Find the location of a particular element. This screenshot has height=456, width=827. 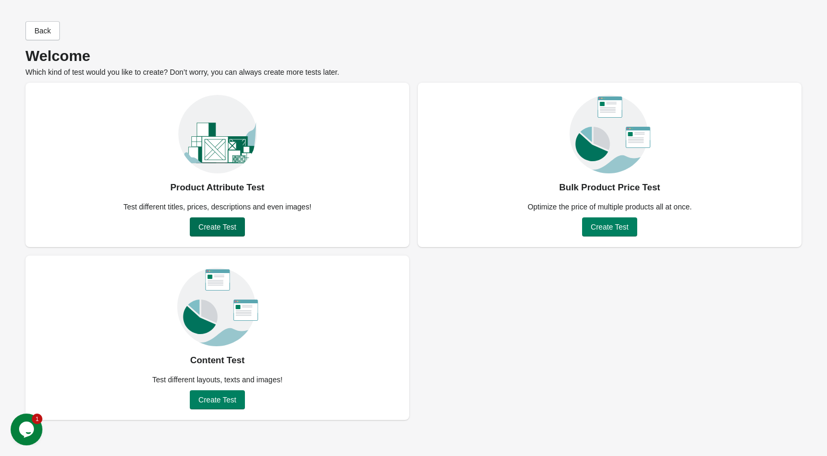

button: Back is located at coordinates (42, 31).